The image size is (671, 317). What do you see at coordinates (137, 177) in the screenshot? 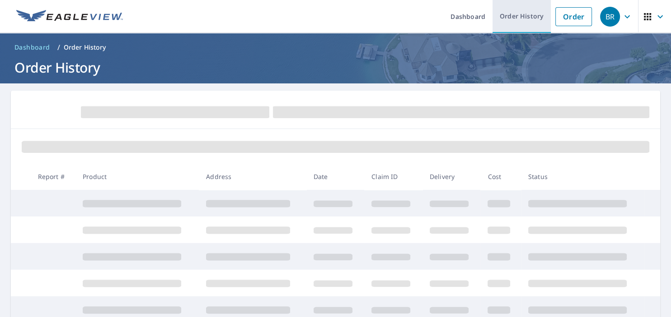
I see `th: Product` at bounding box center [137, 177].